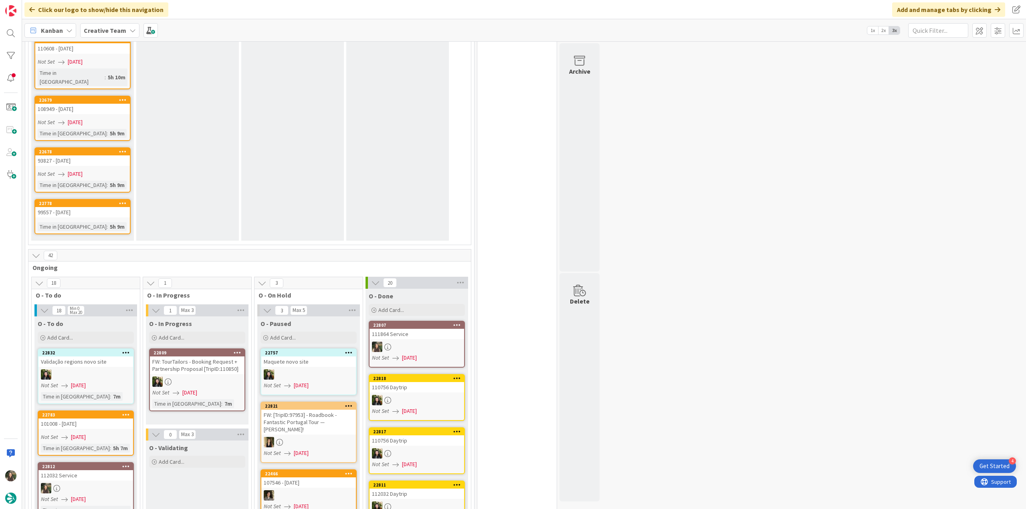 This screenshot has height=509, width=1026. Describe the element at coordinates (309, 362) in the screenshot. I see `div: Maquete novo site` at that location.